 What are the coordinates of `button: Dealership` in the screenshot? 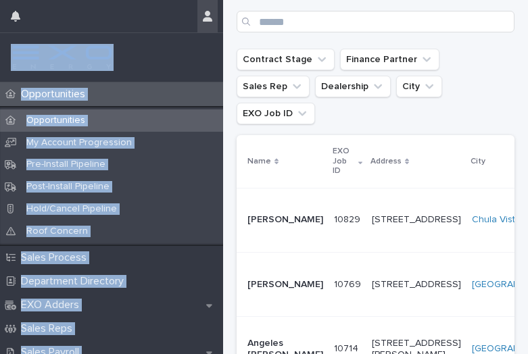 It's located at (353, 86).